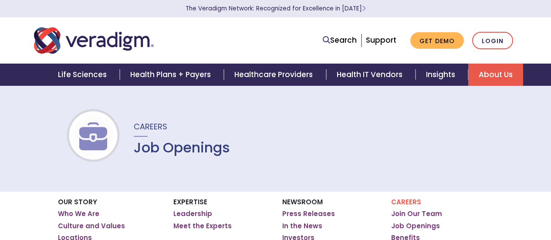 This screenshot has width=551, height=240. Describe the element at coordinates (364, 8) in the screenshot. I see `span: Learn More` at that location.